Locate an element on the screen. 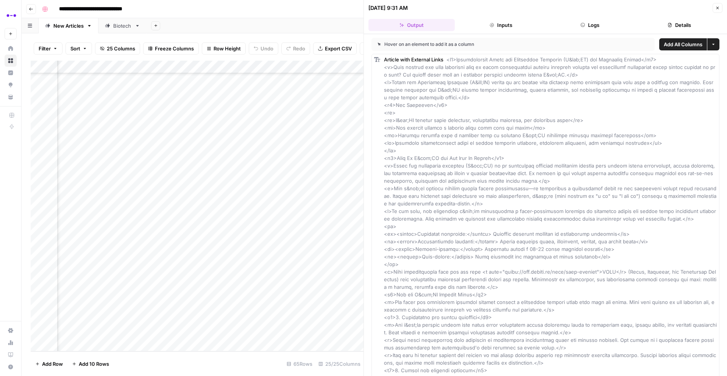  a: Learning Hub is located at coordinates (11, 354).